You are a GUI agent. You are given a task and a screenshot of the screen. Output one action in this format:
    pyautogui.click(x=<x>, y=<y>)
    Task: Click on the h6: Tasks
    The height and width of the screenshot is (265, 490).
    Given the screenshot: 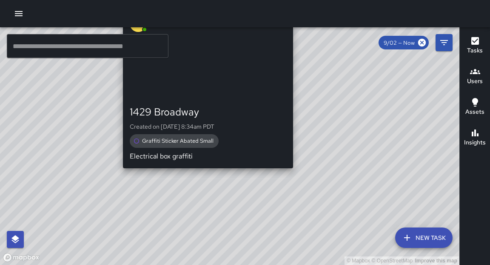 What is the action you would take?
    pyautogui.click(x=475, y=51)
    